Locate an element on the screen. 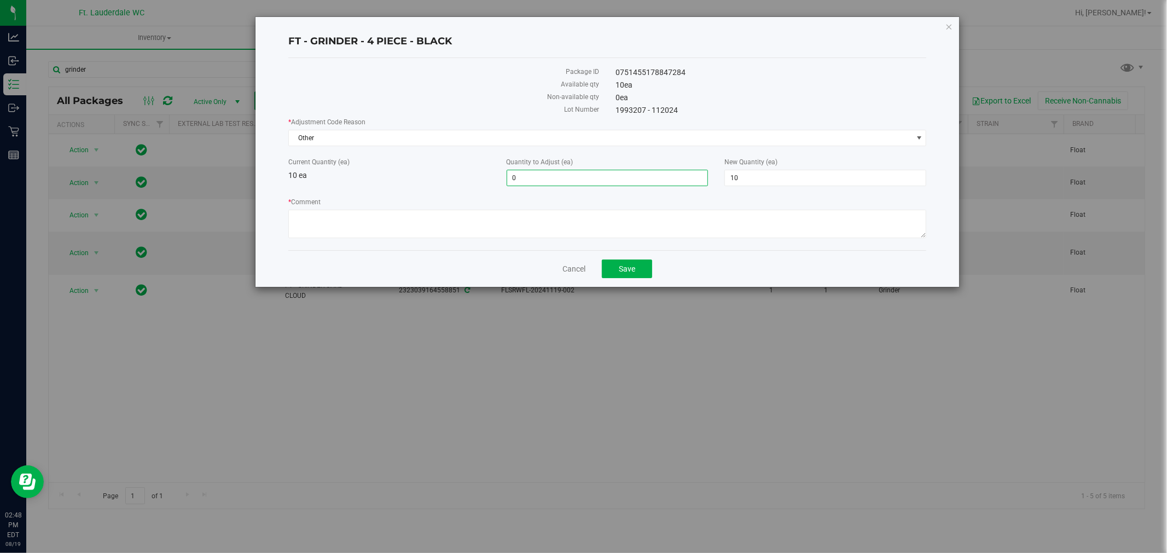 This screenshot has height=553, width=1167. label: Lot Number is located at coordinates (444, 109).